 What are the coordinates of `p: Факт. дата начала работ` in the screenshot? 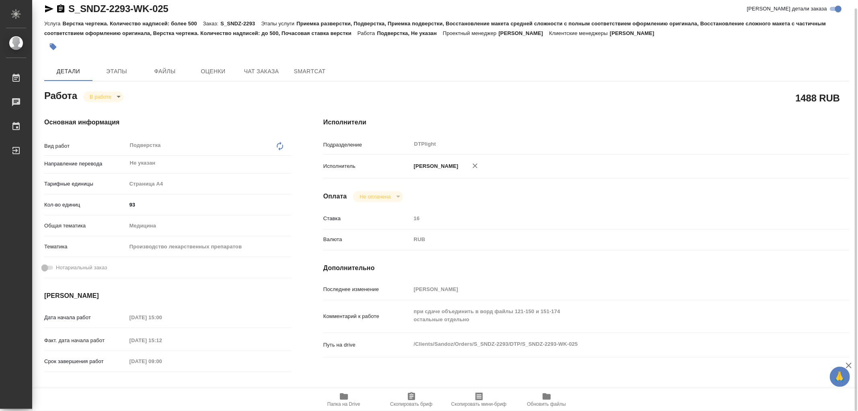 It's located at (85, 340).